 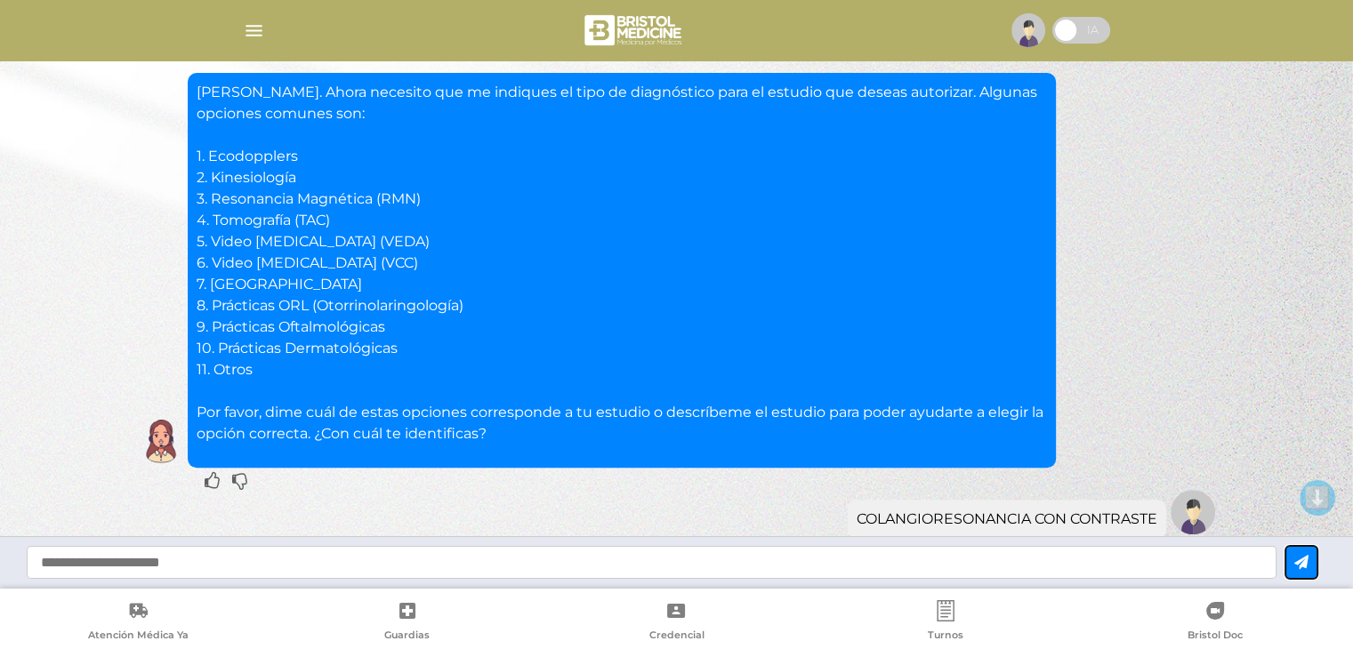 I want to click on img: Cober IA, so click(x=161, y=441).